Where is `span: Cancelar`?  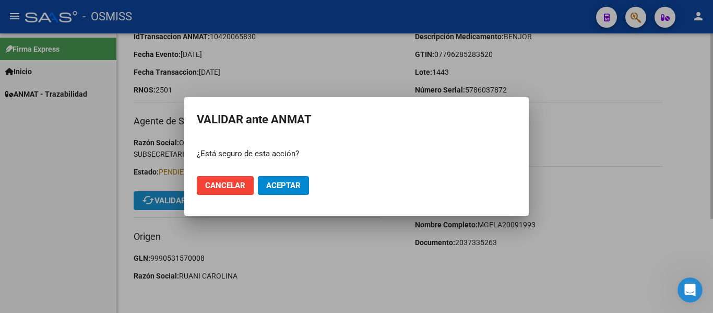 span: Cancelar is located at coordinates (225, 185).